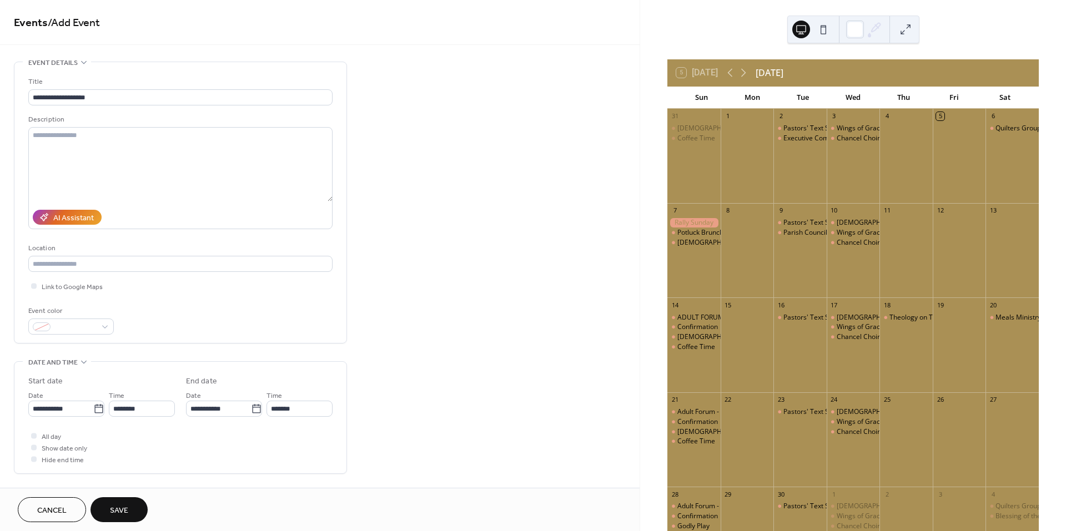 This screenshot has width=1066, height=531. What do you see at coordinates (887, 400) in the screenshot?
I see `div: 25` at bounding box center [887, 400].